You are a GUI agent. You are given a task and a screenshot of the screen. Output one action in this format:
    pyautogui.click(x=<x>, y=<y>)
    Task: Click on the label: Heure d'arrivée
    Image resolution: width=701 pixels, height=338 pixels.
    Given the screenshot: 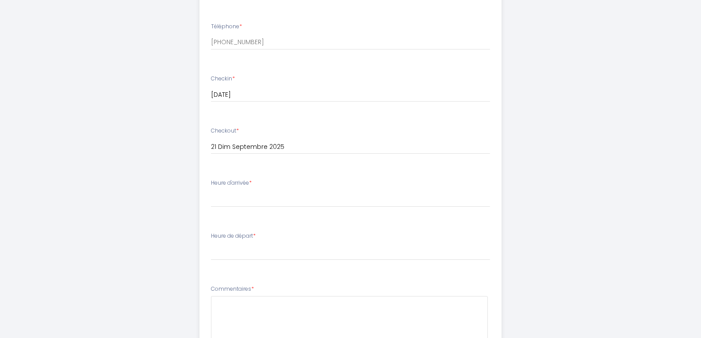 What is the action you would take?
    pyautogui.click(x=231, y=183)
    